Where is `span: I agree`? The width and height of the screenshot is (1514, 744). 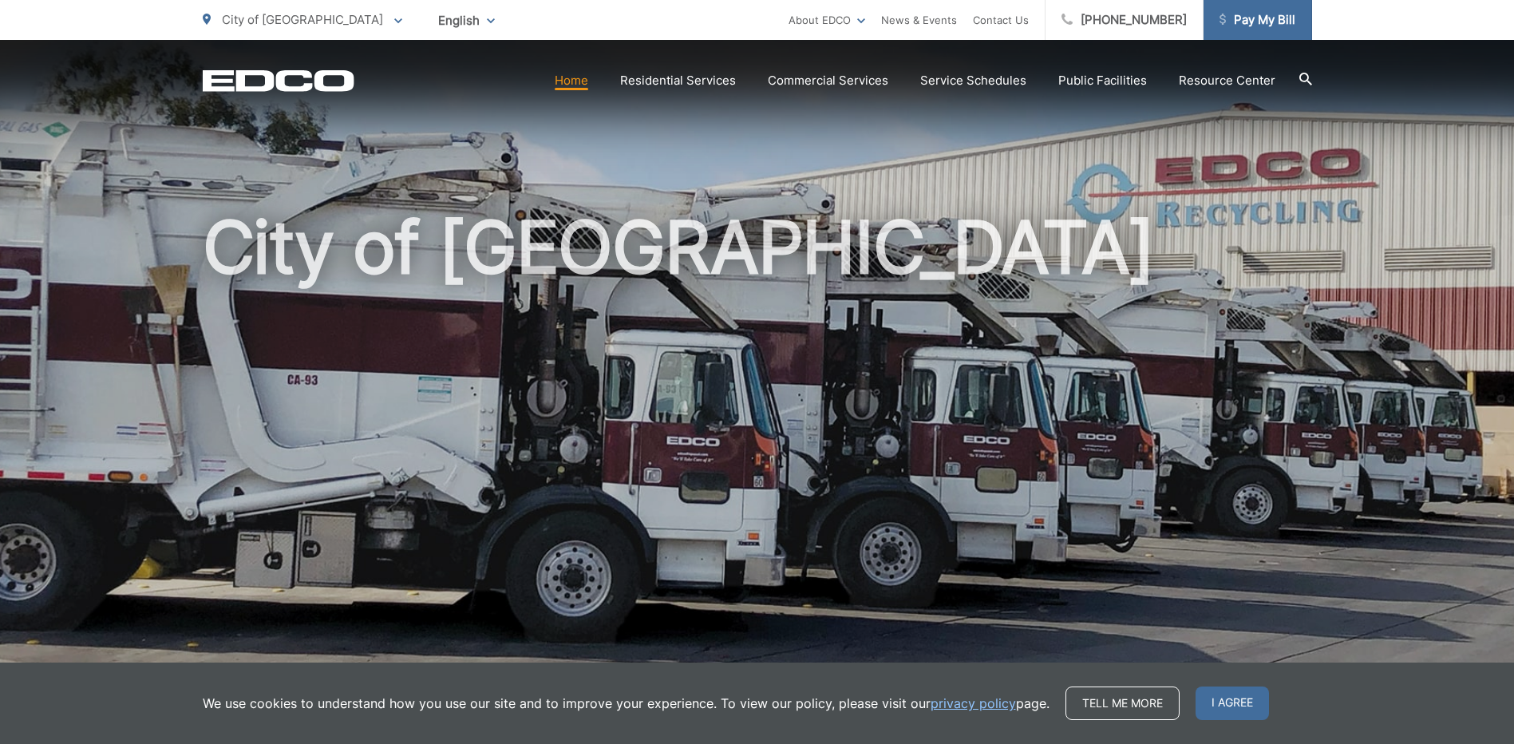
span: I agree is located at coordinates (1232, 703).